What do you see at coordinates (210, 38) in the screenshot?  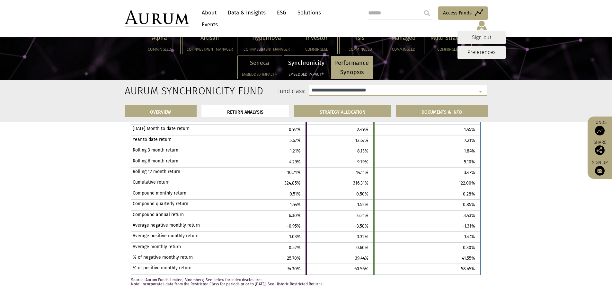 I see `p: Artisan` at bounding box center [210, 38].